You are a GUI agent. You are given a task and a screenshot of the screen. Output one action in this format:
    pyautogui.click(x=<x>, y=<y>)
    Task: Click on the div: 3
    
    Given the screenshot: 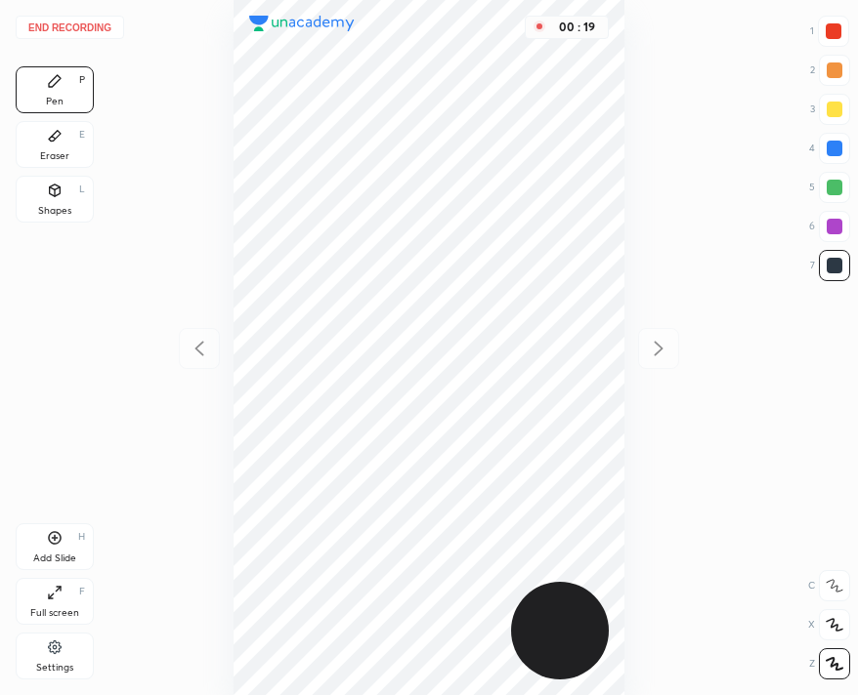 What is the action you would take?
    pyautogui.click(x=829, y=109)
    